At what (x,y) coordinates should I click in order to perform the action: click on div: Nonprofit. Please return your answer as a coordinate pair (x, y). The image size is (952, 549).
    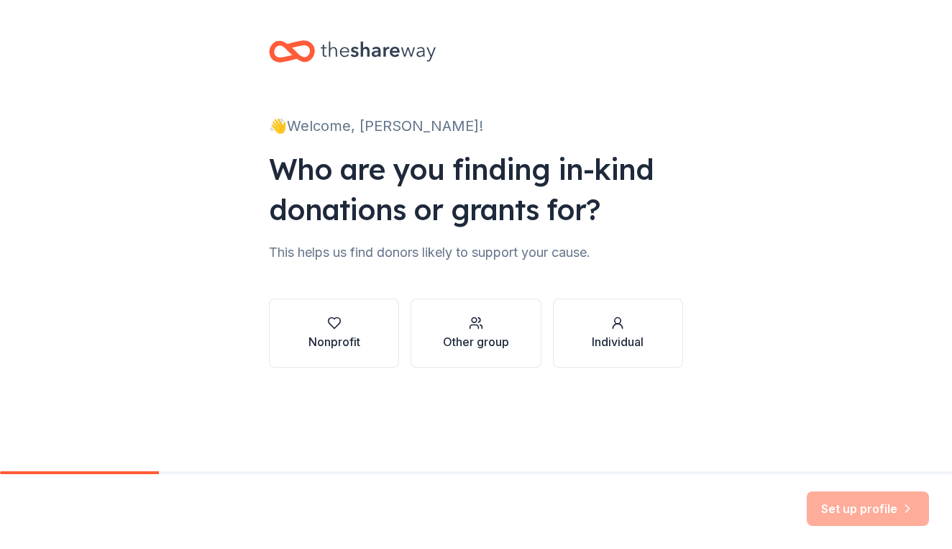
    Looking at the image, I should click on (335, 342).